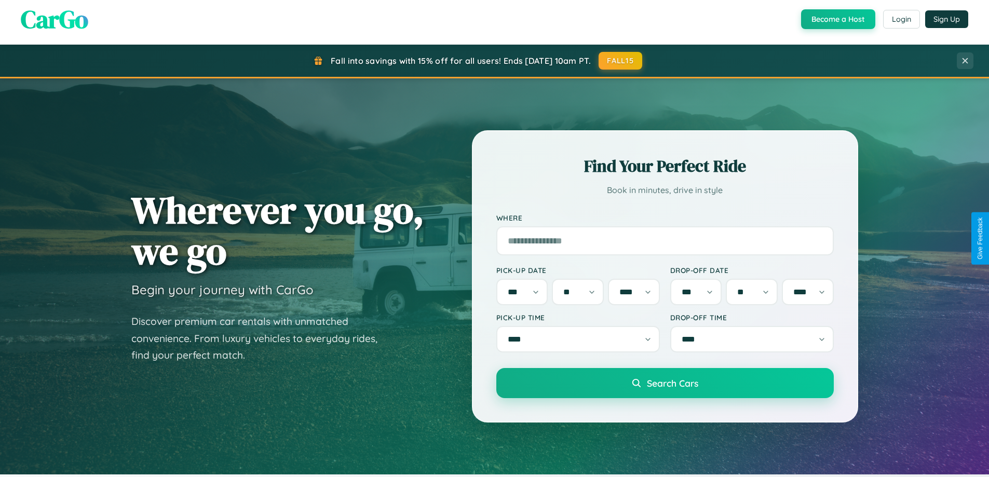 The width and height of the screenshot is (989, 477). Describe the element at coordinates (222, 290) in the screenshot. I see `h3: Begin your journey with CarGo` at that location.